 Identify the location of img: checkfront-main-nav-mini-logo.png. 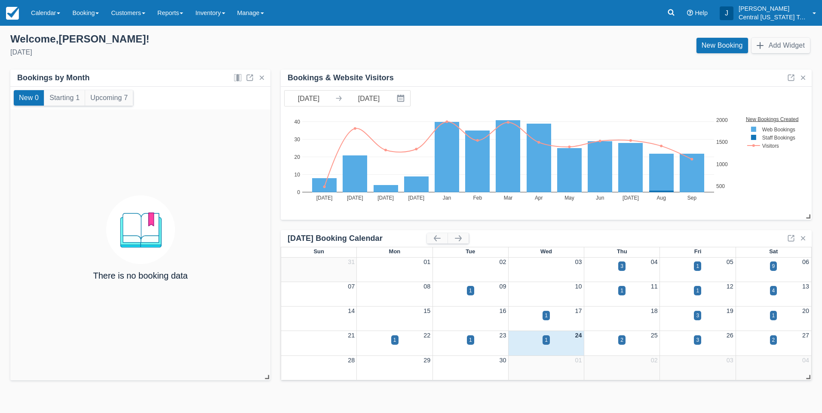
(12, 13).